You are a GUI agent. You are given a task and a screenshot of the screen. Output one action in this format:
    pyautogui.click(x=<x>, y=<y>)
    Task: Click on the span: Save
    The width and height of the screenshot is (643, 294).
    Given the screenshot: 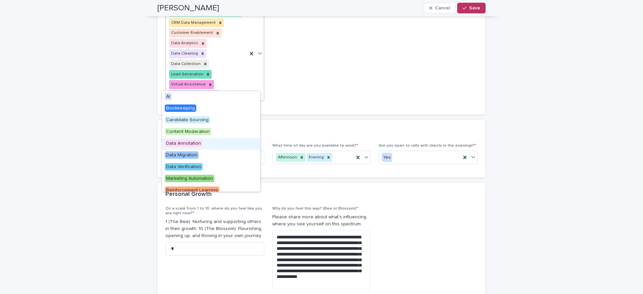 What is the action you would take?
    pyautogui.click(x=474, y=8)
    